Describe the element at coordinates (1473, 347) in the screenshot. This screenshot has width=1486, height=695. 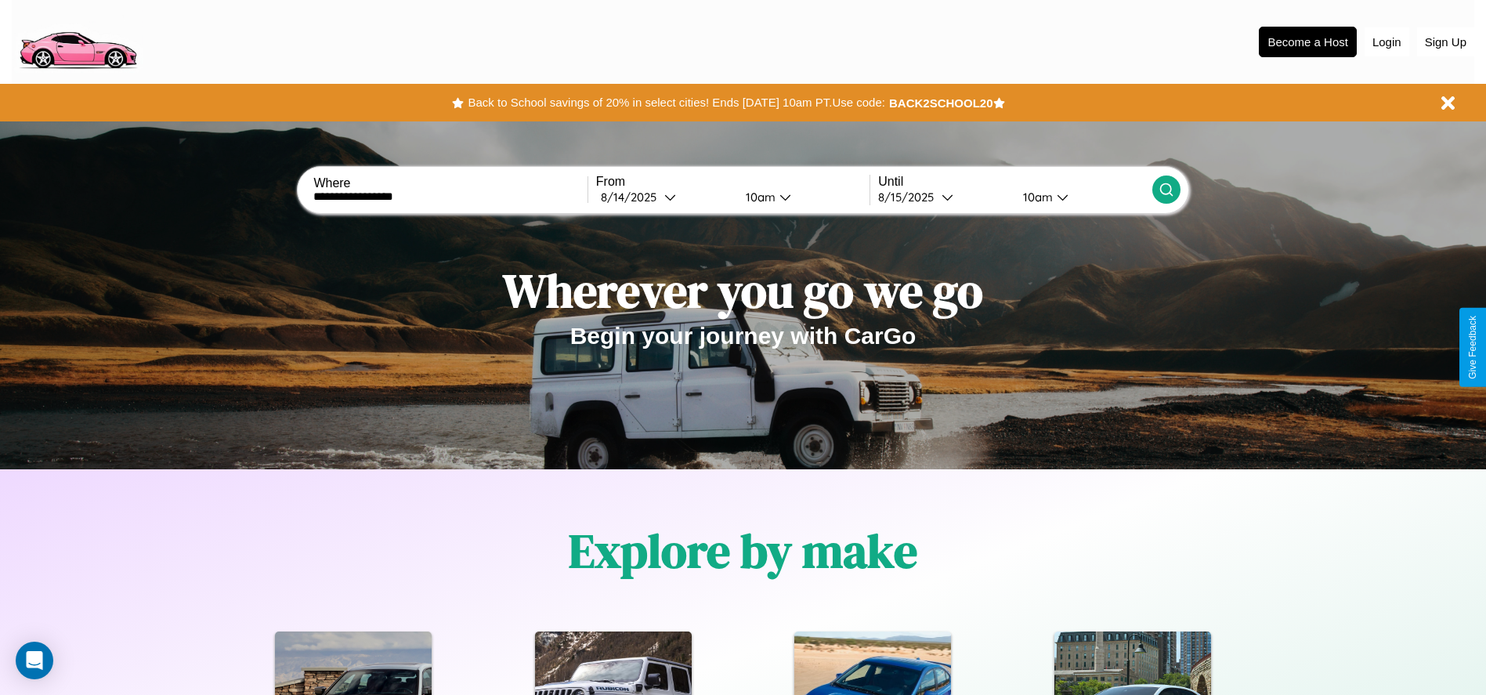
I see `div: Give Feedback` at that location.